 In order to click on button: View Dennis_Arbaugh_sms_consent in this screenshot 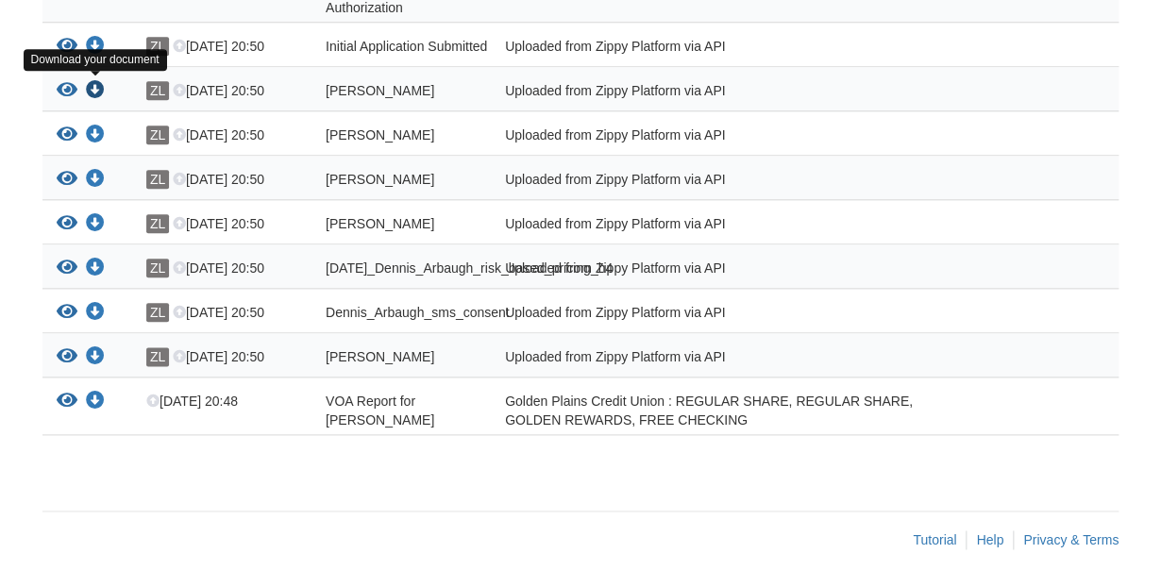, I will do `click(67, 312)`.